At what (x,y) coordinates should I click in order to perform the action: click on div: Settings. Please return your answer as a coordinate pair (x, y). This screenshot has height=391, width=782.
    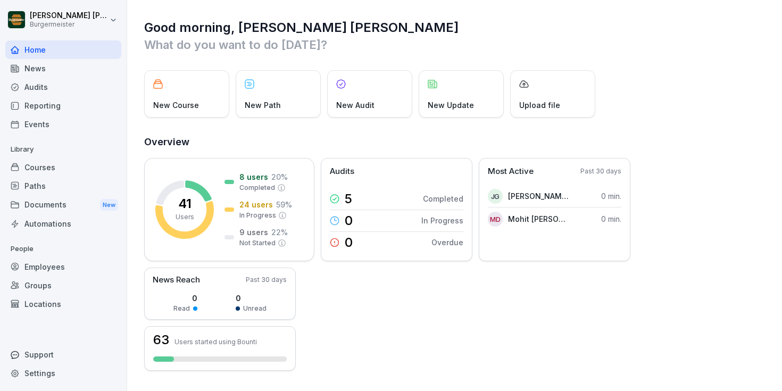
    Looking at the image, I should click on (63, 373).